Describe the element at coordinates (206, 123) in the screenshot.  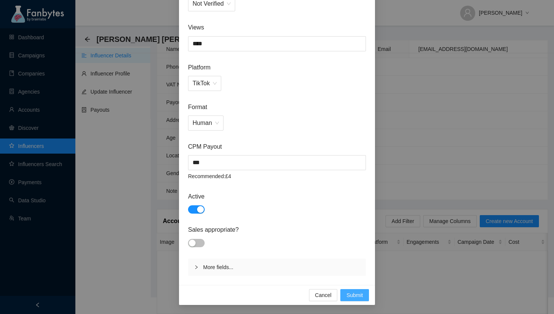
I see `span: Human` at that location.